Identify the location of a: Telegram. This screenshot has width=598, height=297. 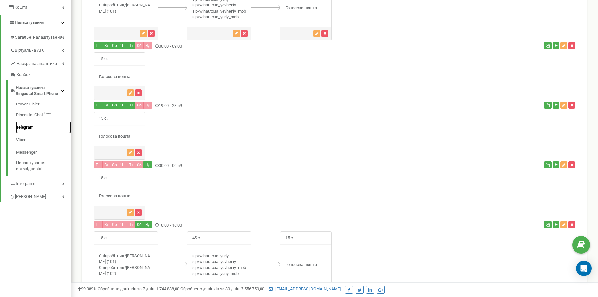
(43, 127).